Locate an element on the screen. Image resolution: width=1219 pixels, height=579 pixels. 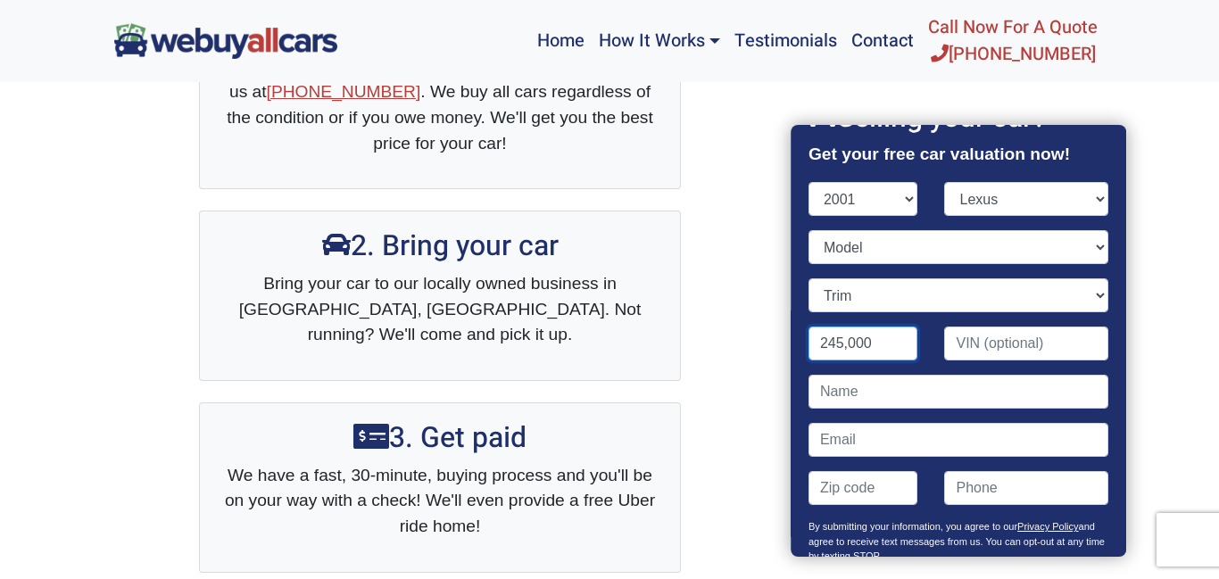
h2: Selling your car? is located at coordinates (958, 118).